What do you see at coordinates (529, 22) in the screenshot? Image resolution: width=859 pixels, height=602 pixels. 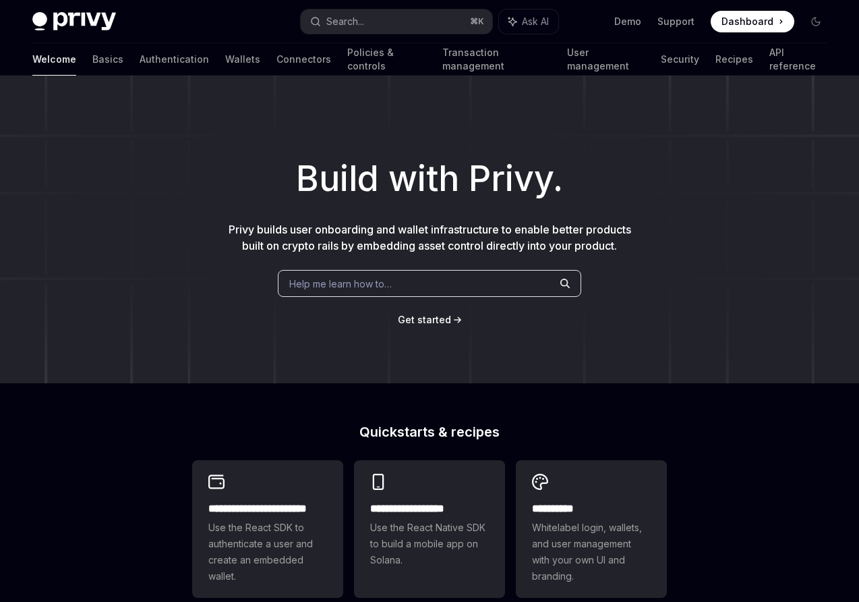 I see `button: Ask AI` at bounding box center [529, 22].